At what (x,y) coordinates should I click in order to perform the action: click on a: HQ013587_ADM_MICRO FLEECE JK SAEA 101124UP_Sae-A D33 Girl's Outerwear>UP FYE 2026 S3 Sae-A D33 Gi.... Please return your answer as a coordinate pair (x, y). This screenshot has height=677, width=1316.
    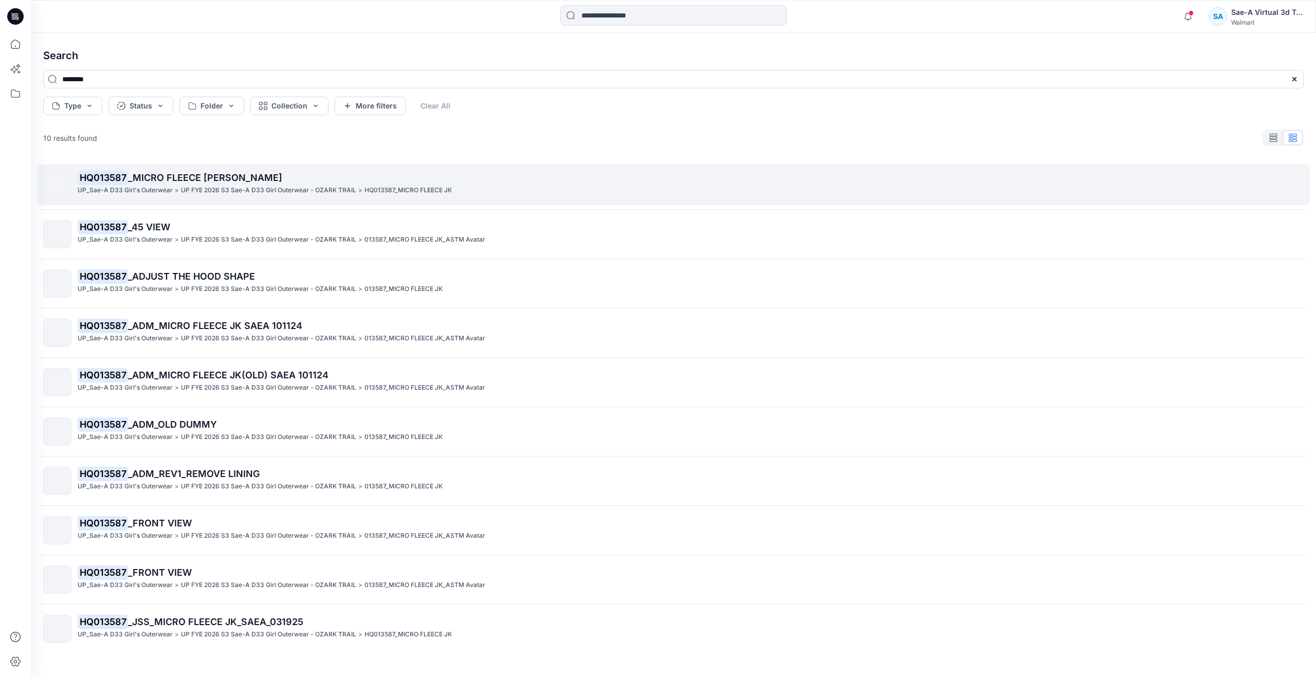
    Looking at the image, I should click on (673, 333).